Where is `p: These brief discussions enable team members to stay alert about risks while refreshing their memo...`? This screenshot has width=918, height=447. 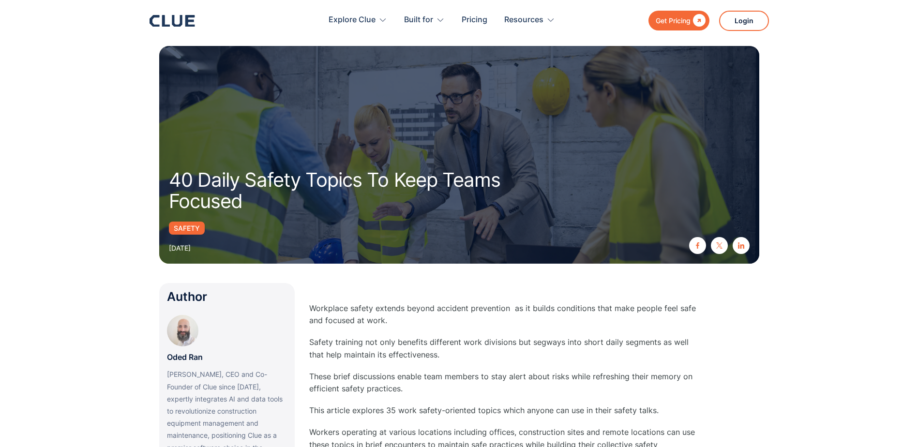 p: These brief discussions enable team members to stay alert about risks while refreshing their memo... is located at coordinates (503, 383).